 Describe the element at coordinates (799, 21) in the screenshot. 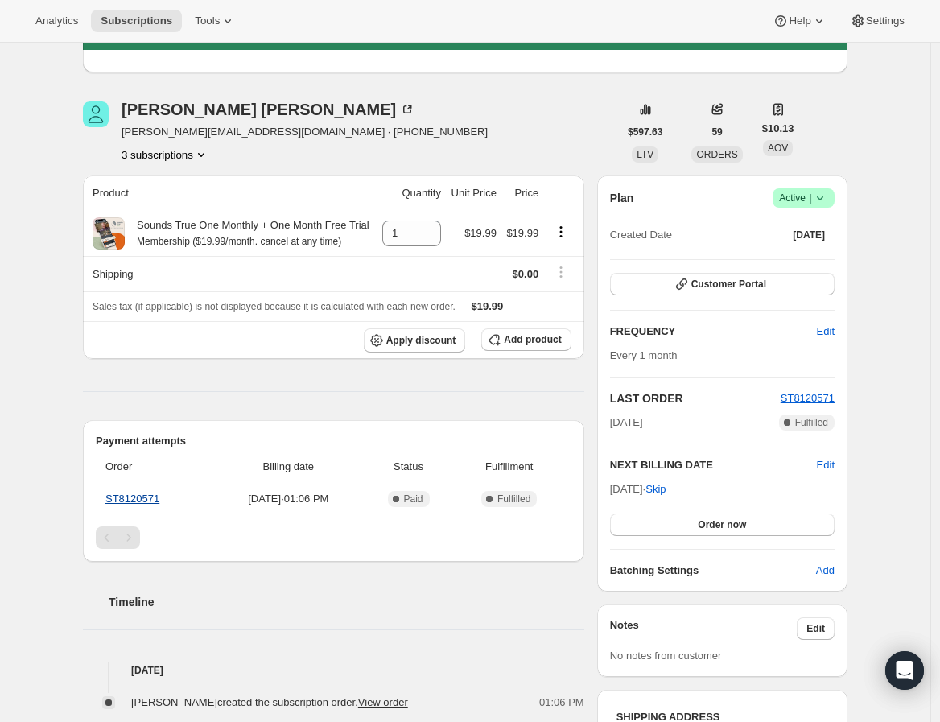

I see `button: Help` at that location.